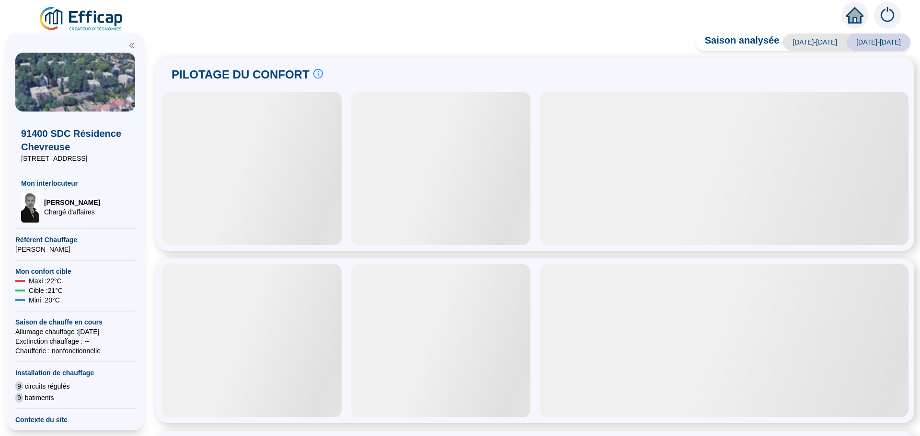 This screenshot has width=920, height=436. I want to click on span: PILOTAGE DU CONFORT, so click(241, 75).